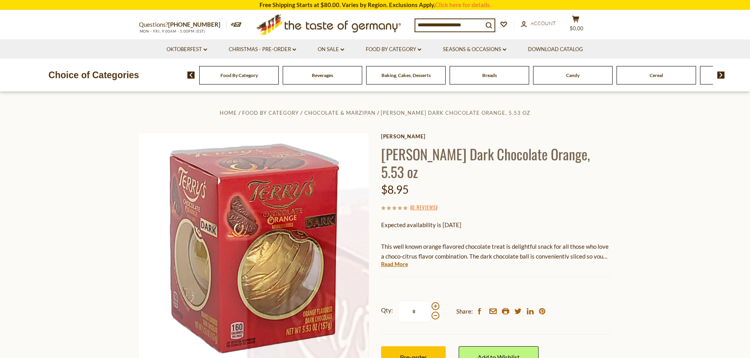 Image resolution: width=750 pixels, height=358 pixels. I want to click on strong: Qty:, so click(387, 310).